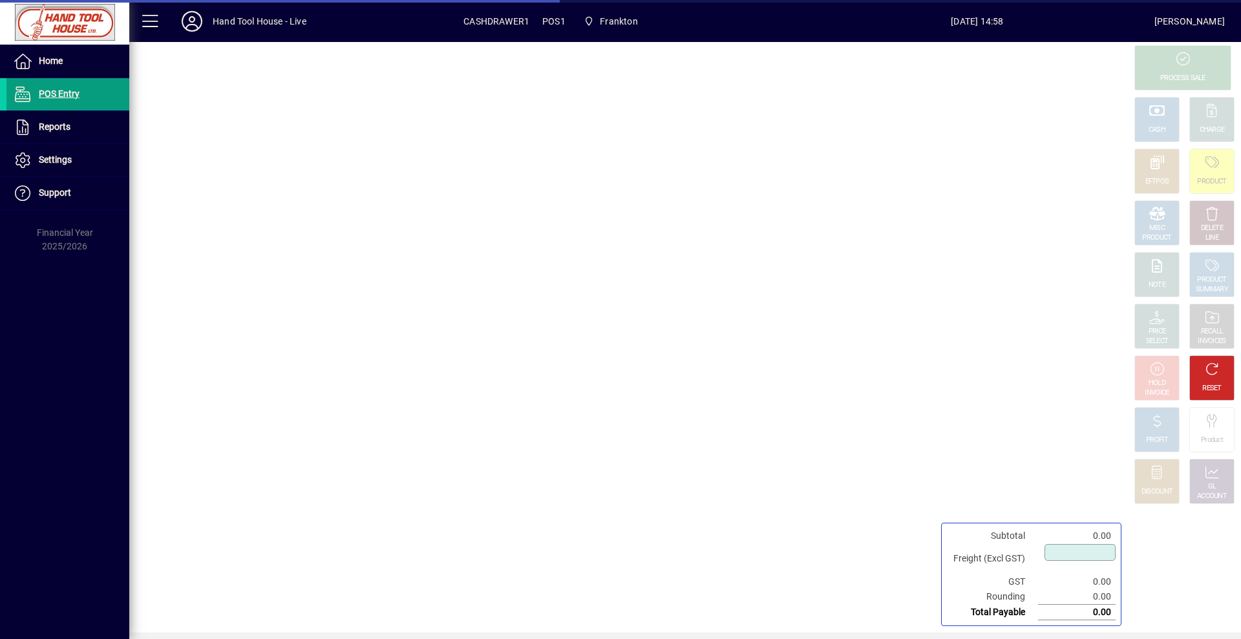 The image size is (1241, 639). I want to click on a: Support, so click(68, 193).